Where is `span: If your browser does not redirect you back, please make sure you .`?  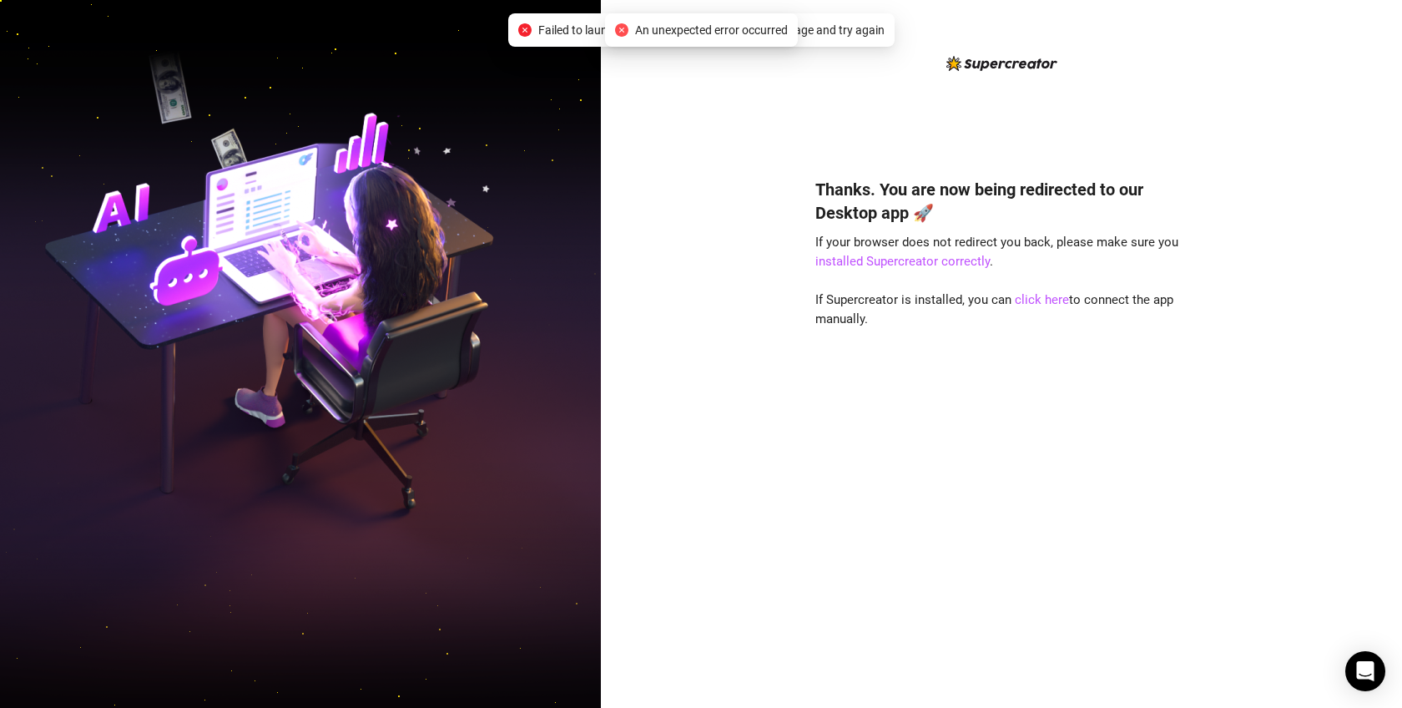 span: If your browser does not redirect you back, please make sure you . is located at coordinates (996, 252).